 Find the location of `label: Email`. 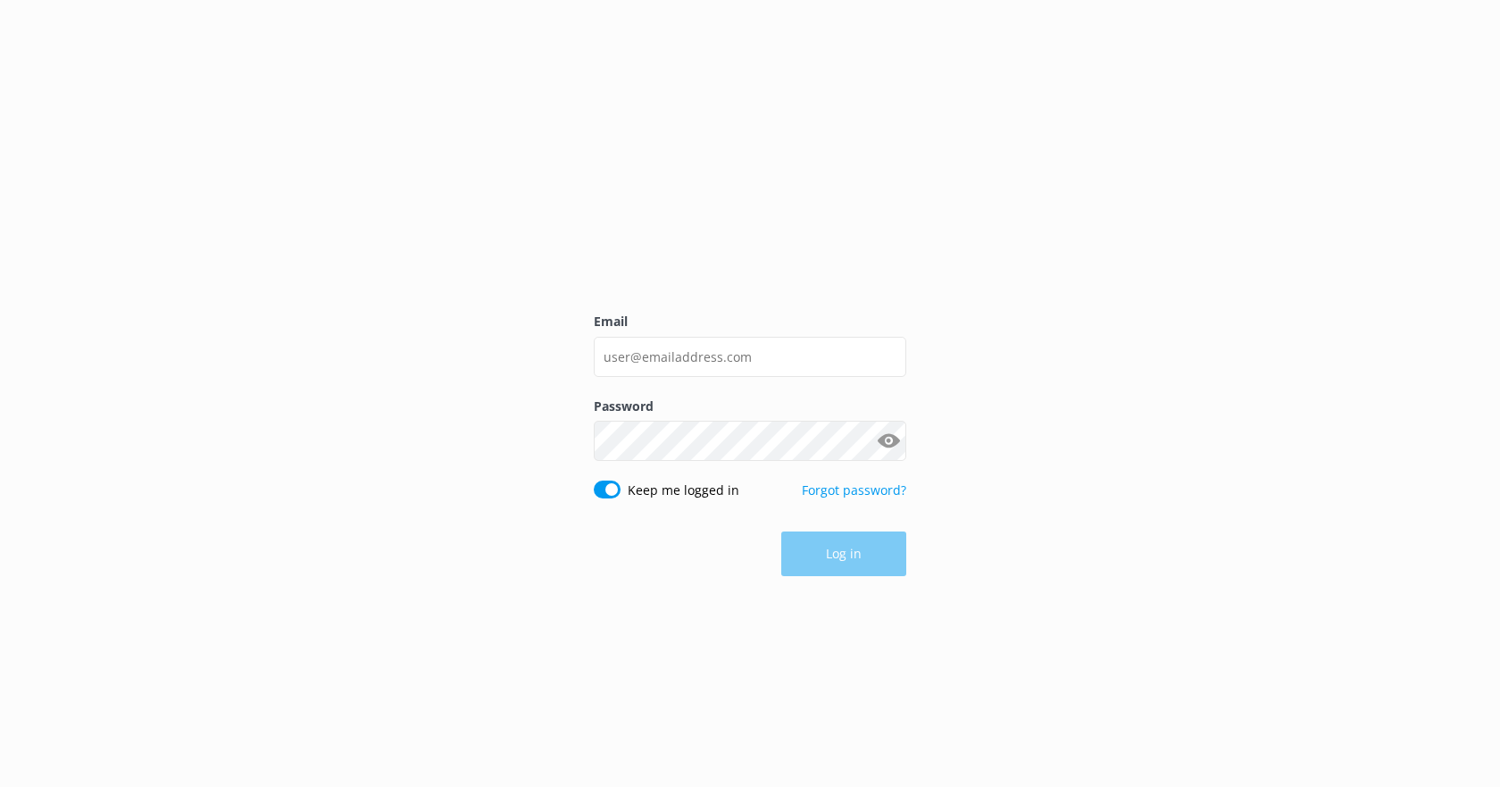

label: Email is located at coordinates (750, 321).